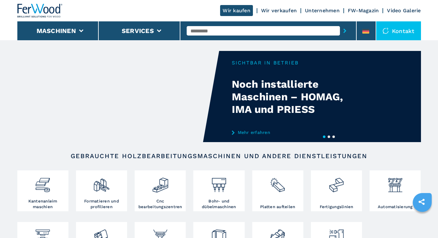  What do you see at coordinates (219, 204) in the screenshot?
I see `h3: Bohr- und dübelmaschinen` at bounding box center [219, 204].